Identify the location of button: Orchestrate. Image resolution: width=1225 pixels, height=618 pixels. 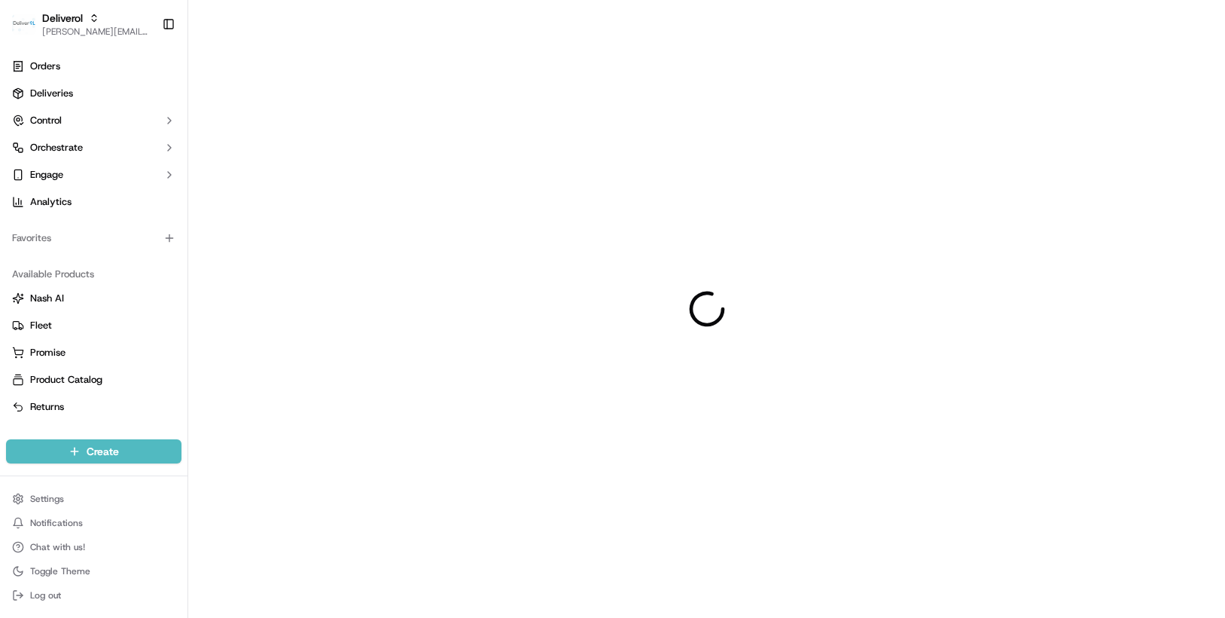
(93, 148).